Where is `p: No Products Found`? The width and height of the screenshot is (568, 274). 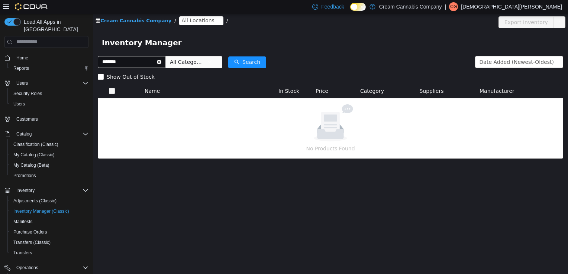
p: No Products Found is located at coordinates (238, 135).